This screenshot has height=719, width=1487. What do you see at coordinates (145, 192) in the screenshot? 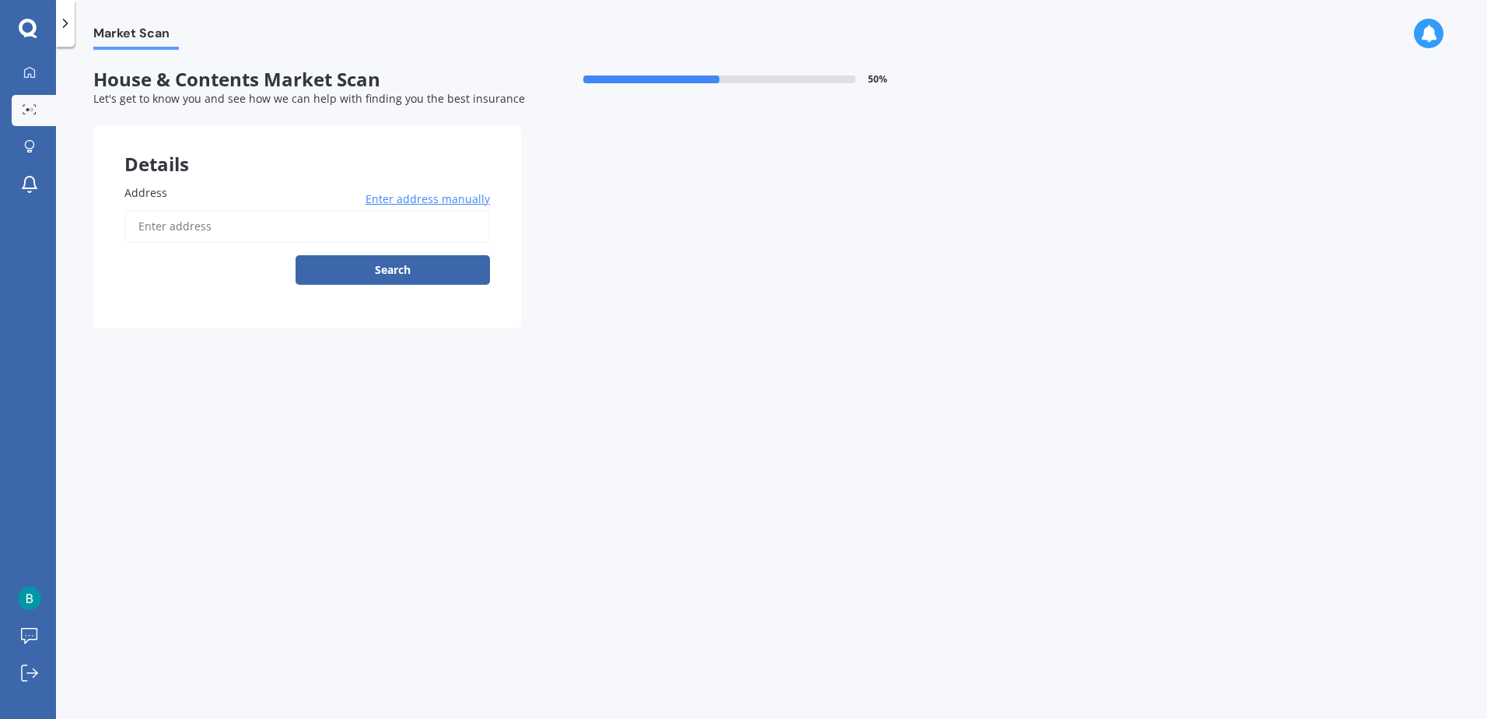
I see `span: Address` at bounding box center [145, 192].